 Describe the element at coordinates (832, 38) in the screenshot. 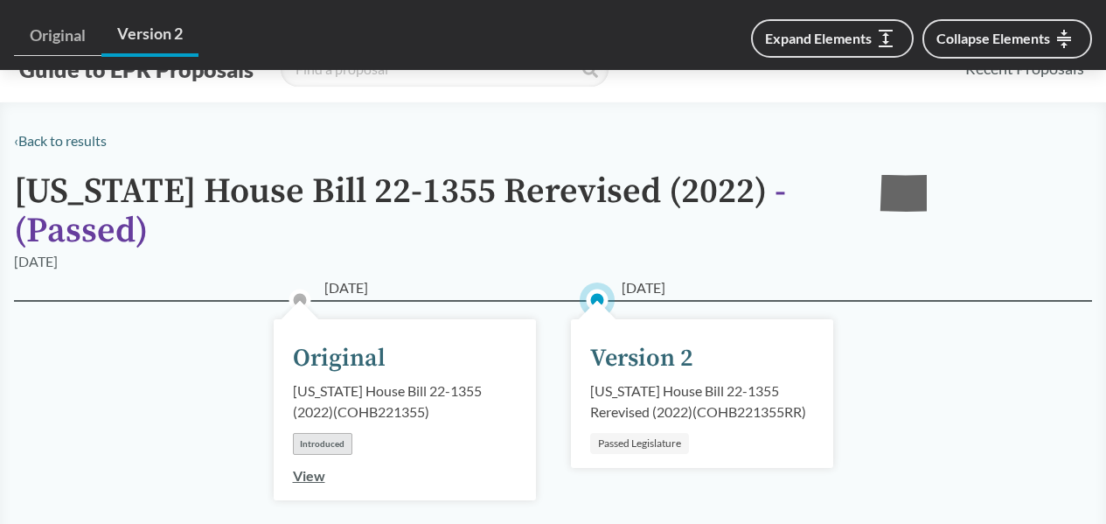

I see `button: Expand Elements` at that location.